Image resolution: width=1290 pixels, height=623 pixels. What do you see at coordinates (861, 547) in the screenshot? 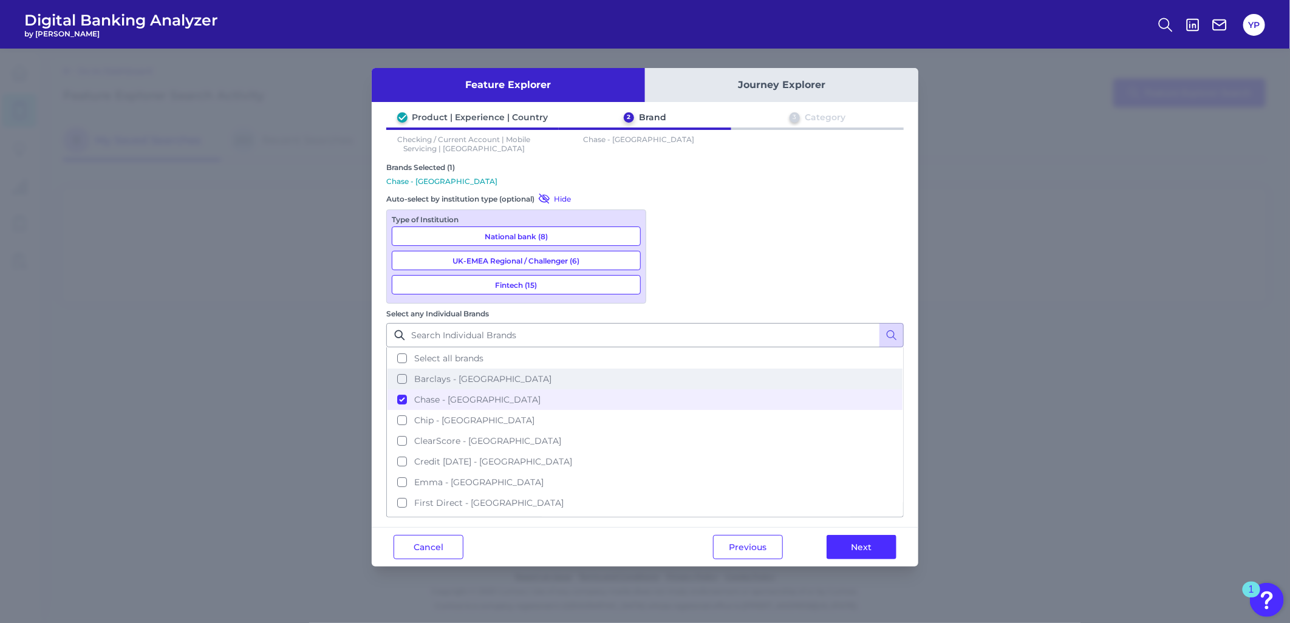
I see `button: Next` at bounding box center [861, 547].